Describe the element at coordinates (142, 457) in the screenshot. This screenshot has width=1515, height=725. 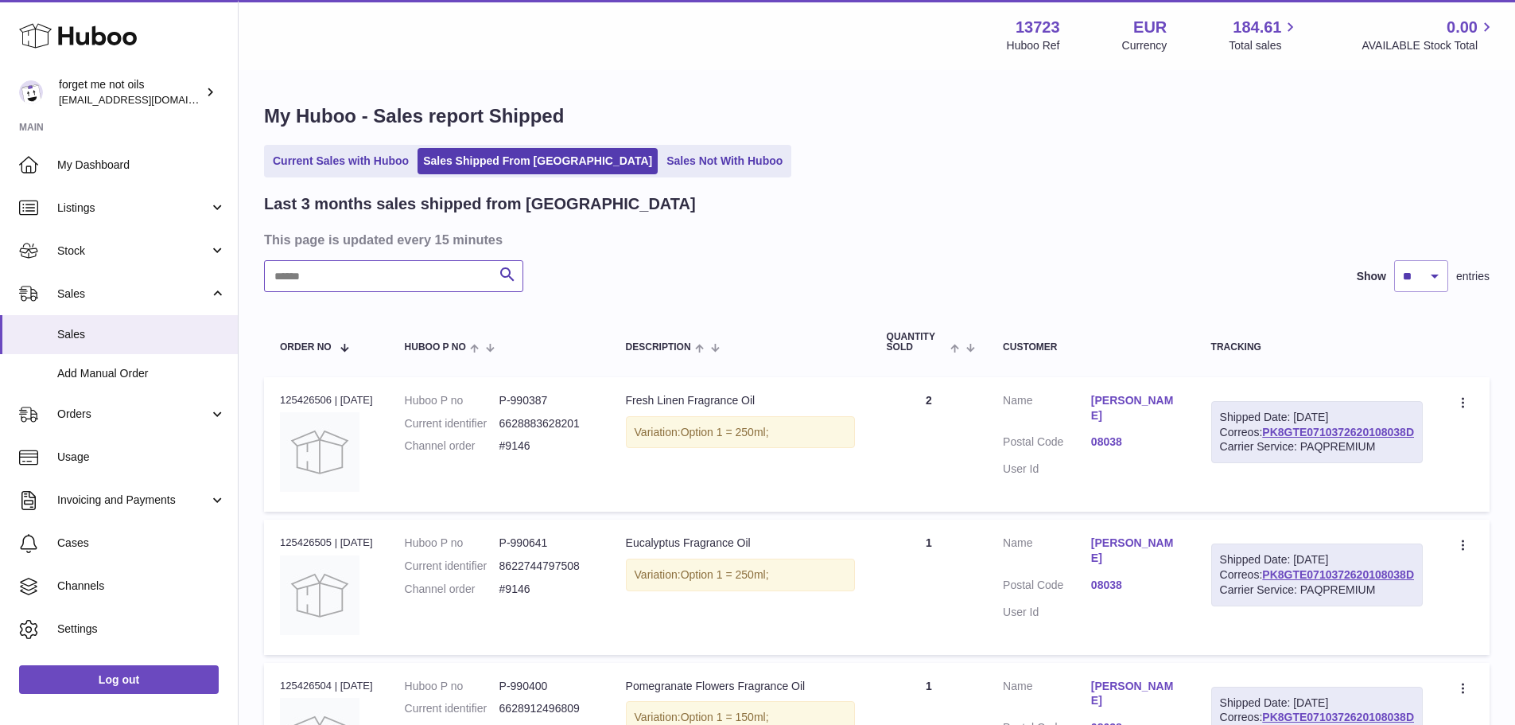
I see `span: Usage` at that location.